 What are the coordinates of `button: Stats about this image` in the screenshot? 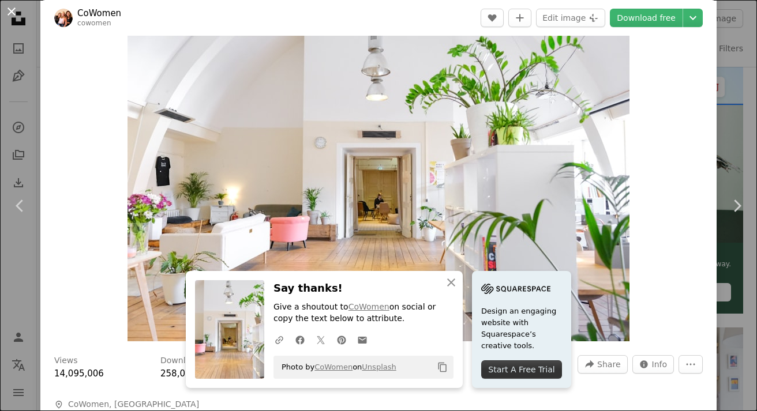 It's located at (653, 365).